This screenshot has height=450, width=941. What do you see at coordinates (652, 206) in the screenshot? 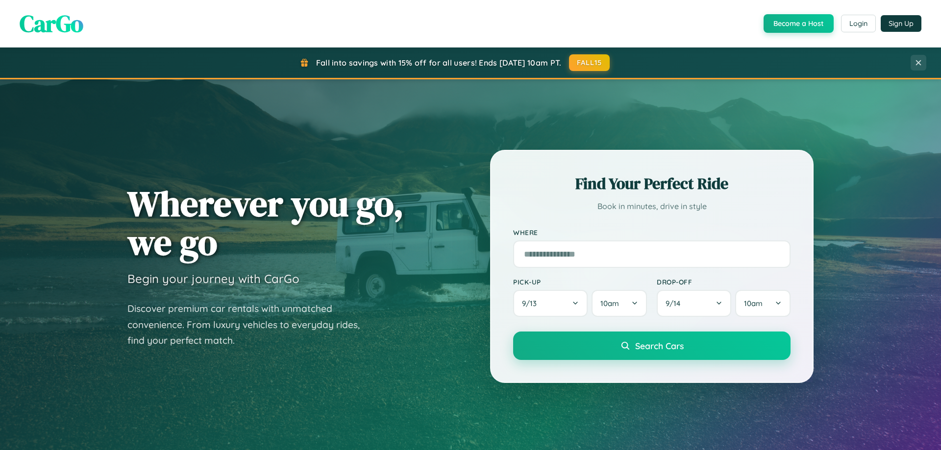
I see `p: Book in minutes, drive in style` at bounding box center [652, 206].